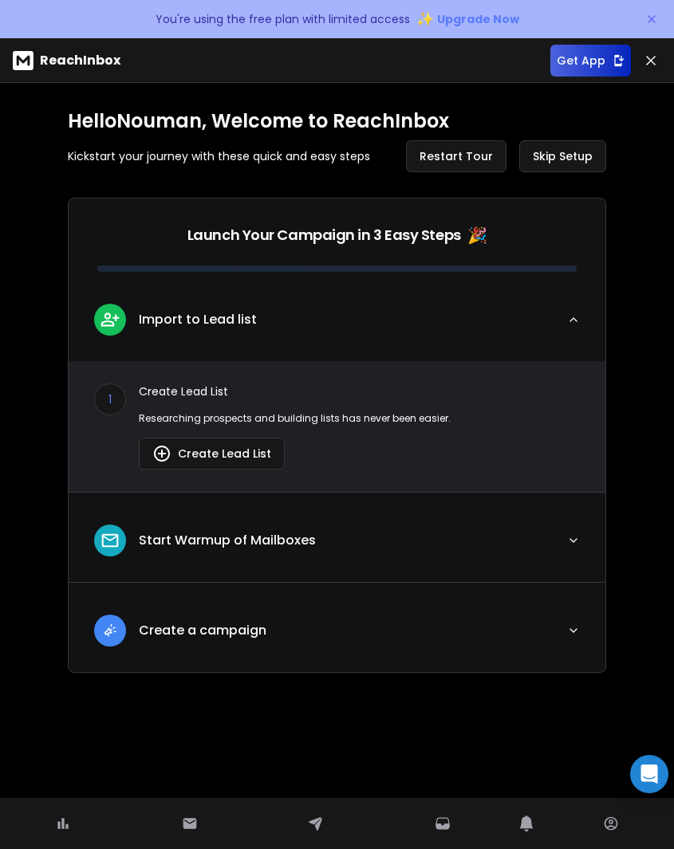  I want to click on span: Skip Setup, so click(562, 156).